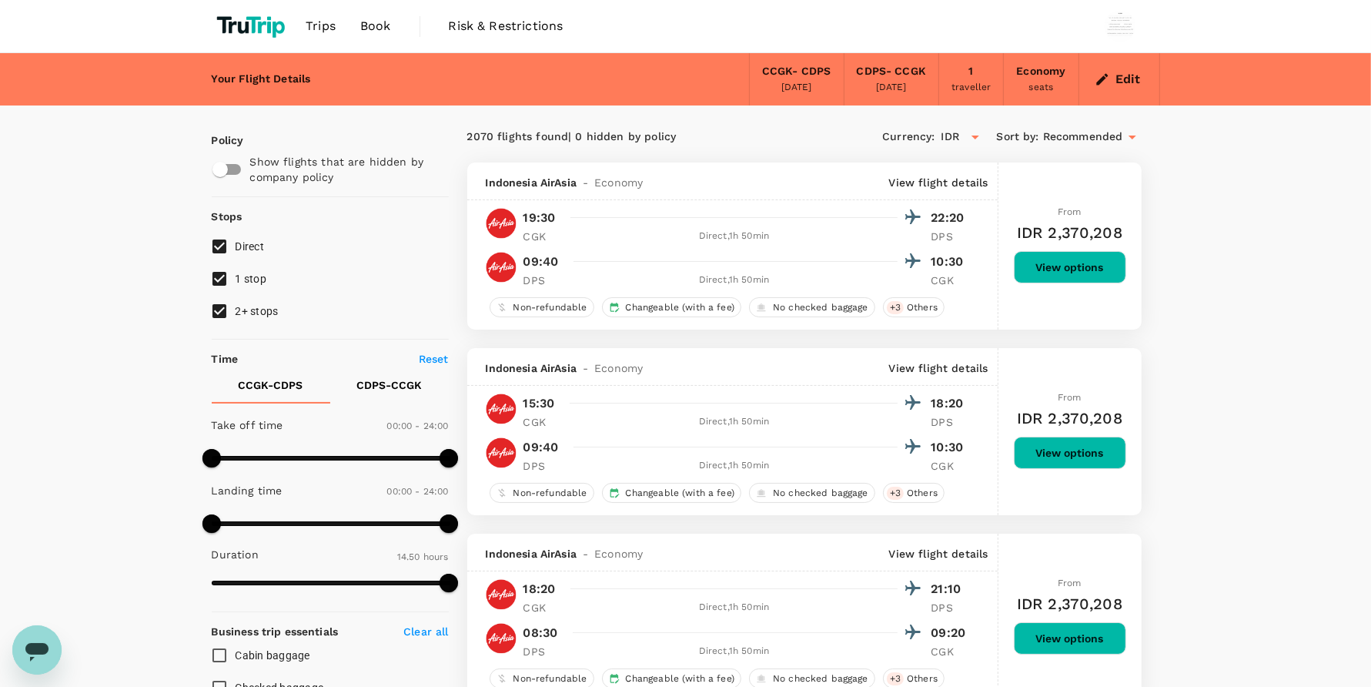 Image resolution: width=1371 pixels, height=687 pixels. I want to click on strong: Business trip essentials, so click(275, 631).